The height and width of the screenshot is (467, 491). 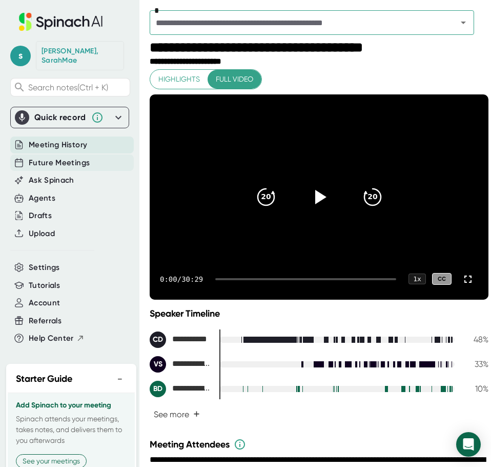 I want to click on span: Settings, so click(x=44, y=267).